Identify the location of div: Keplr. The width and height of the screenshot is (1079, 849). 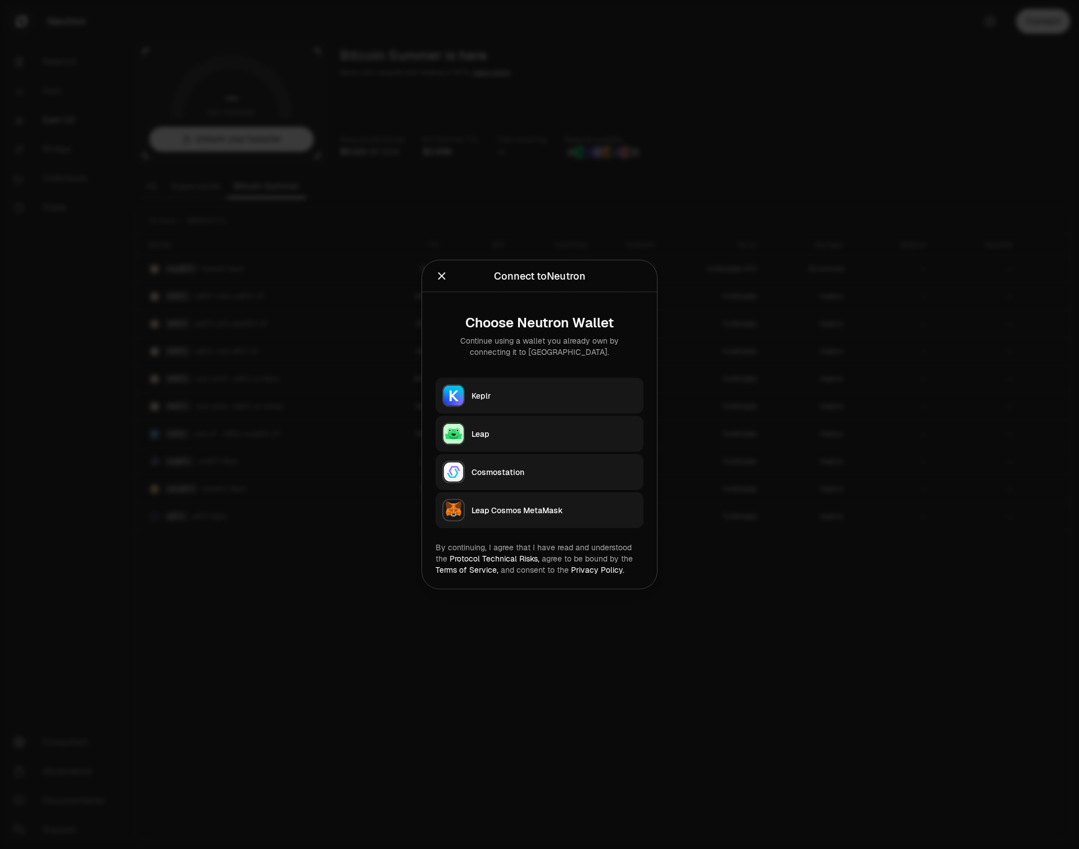
(554, 396).